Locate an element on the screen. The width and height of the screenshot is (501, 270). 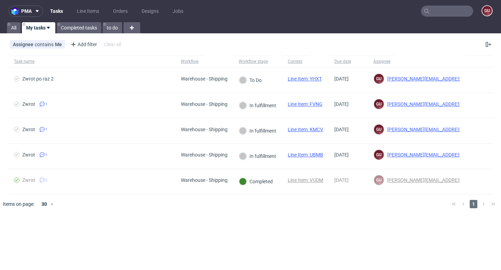
div: Me is located at coordinates (58, 44).